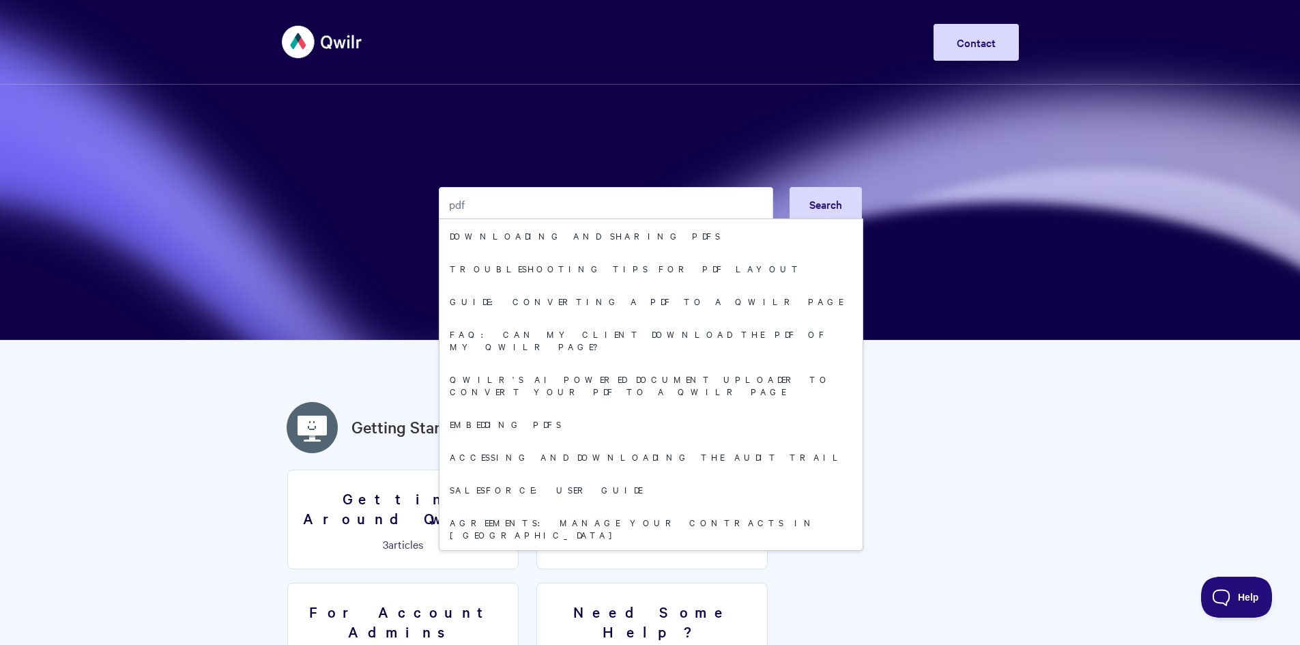  Describe the element at coordinates (651, 268) in the screenshot. I see `a: Troubleshooting tips for PDF layout` at that location.